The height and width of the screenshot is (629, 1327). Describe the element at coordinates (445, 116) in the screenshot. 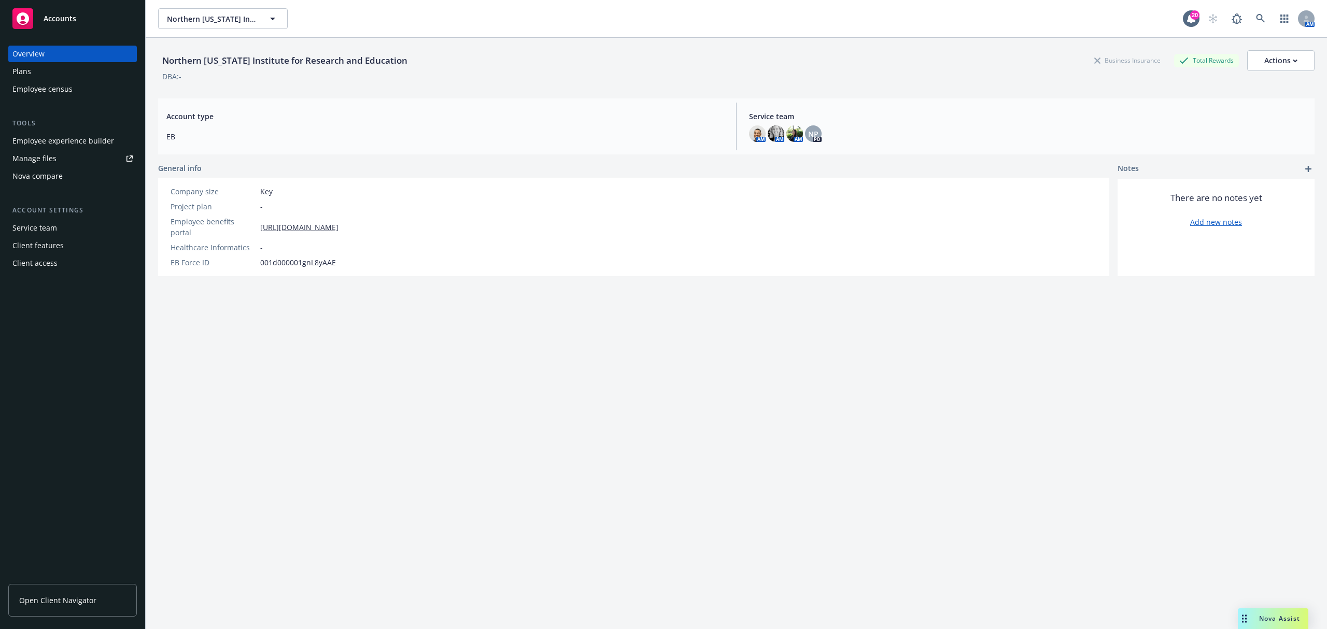

I see `span: Account type` at that location.